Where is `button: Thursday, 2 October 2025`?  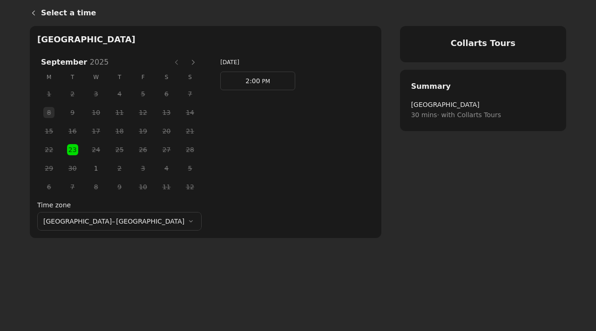
button: Thursday, 2 October 2025 is located at coordinates (120, 168).